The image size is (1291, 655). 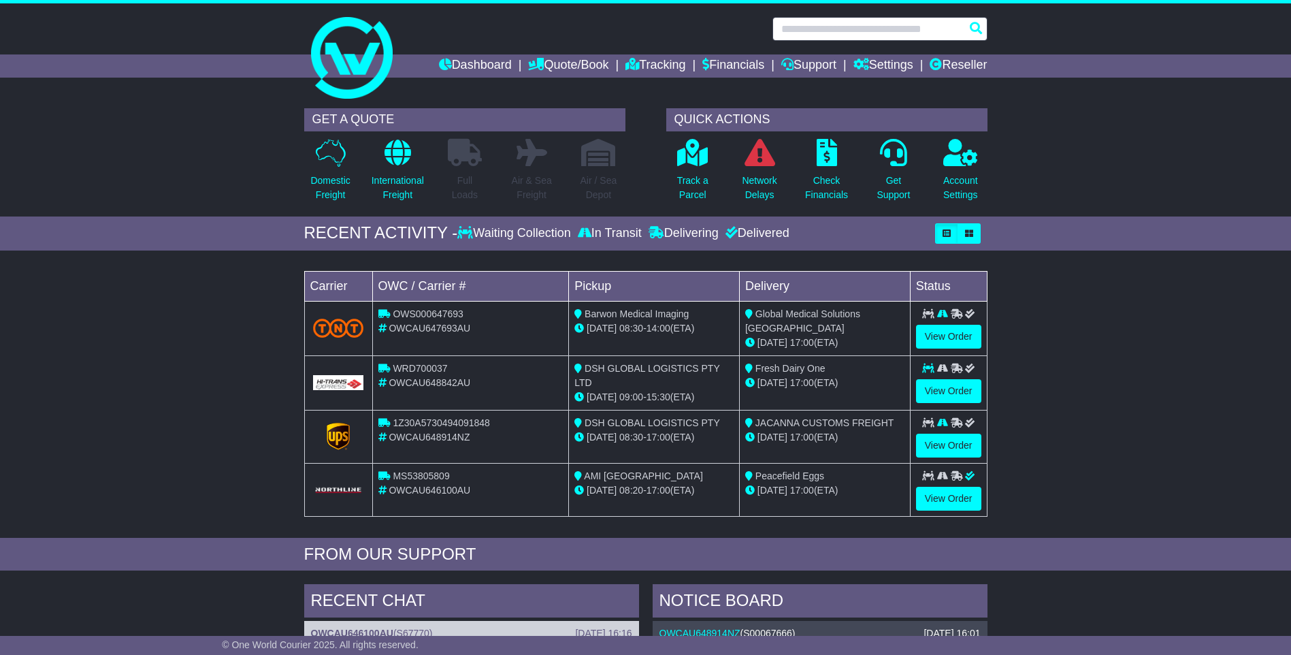 What do you see at coordinates (631, 397) in the screenshot?
I see `span: 09:00` at bounding box center [631, 397].